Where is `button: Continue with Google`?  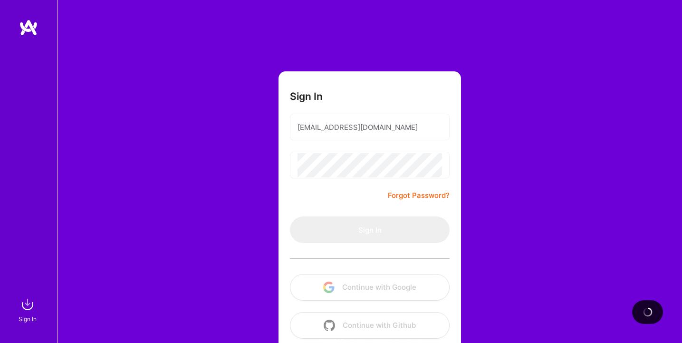
button: Continue with Google is located at coordinates (370, 287).